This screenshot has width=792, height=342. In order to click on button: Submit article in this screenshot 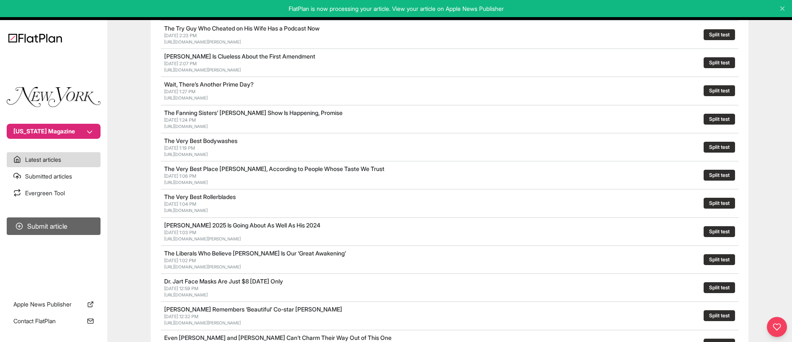, I will do `click(54, 226)`.